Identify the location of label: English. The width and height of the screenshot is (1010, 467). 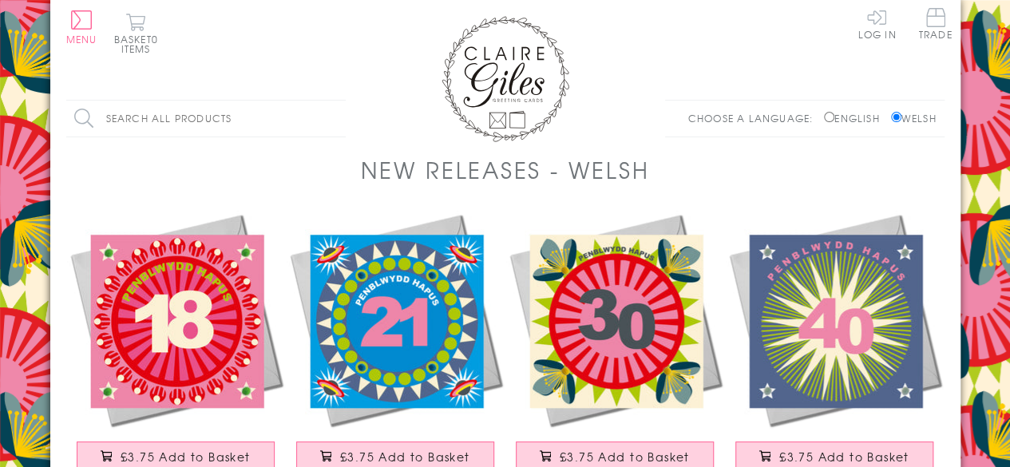
(855, 118).